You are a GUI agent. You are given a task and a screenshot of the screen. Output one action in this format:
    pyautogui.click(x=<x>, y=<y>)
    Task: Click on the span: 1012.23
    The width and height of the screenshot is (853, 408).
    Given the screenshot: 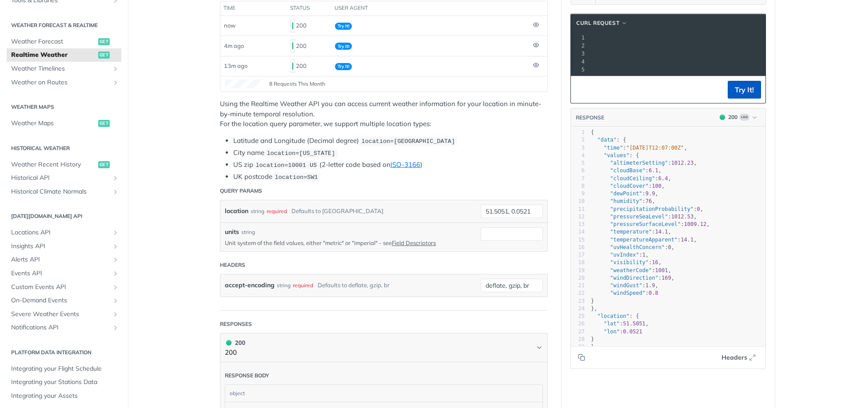 What is the action you would take?
    pyautogui.click(x=683, y=163)
    